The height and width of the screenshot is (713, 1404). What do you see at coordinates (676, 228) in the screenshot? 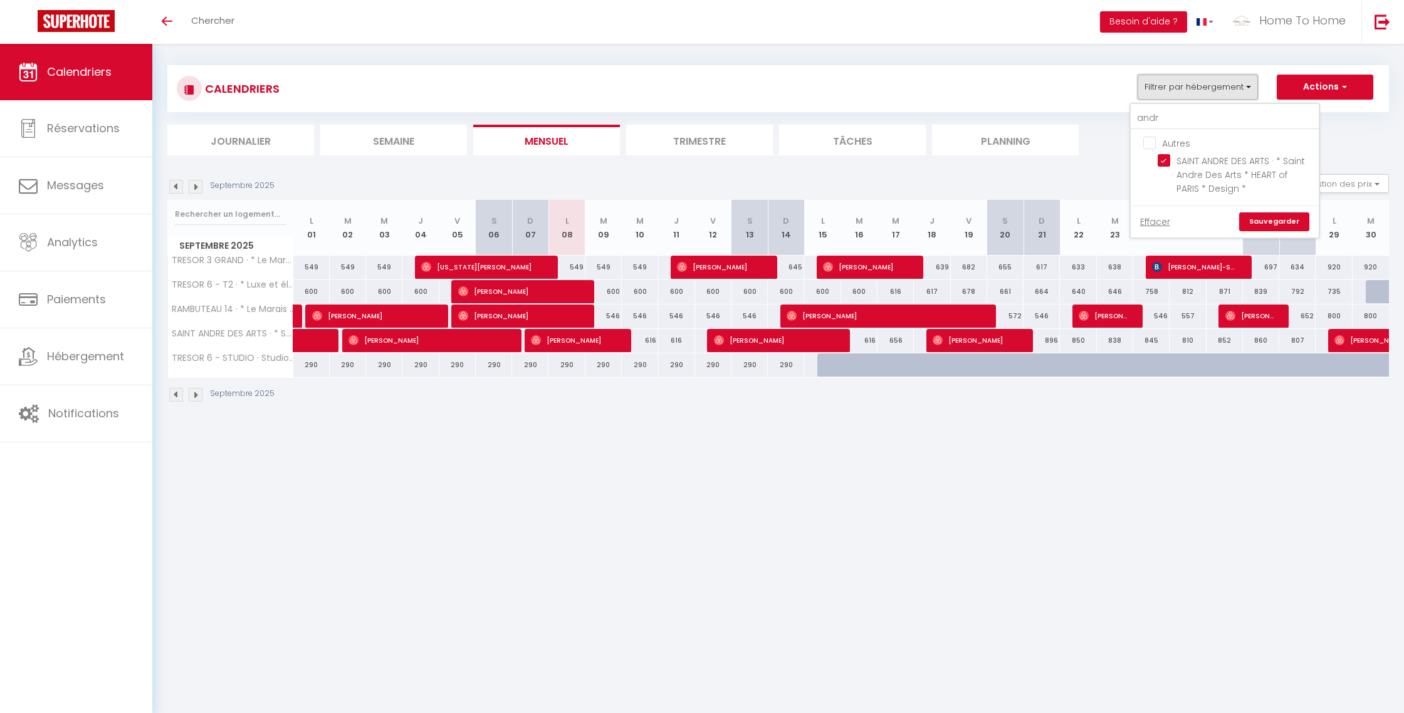
I see `th: 11` at bounding box center [676, 228].